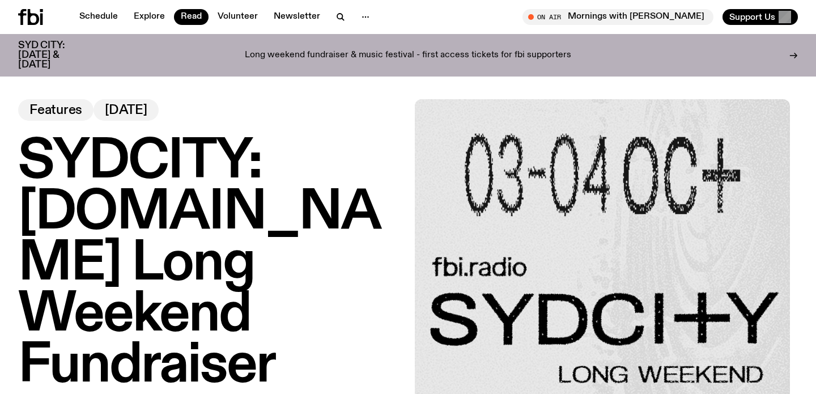 This screenshot has width=816, height=394. What do you see at coordinates (237, 17) in the screenshot?
I see `a: Volunteer` at bounding box center [237, 17].